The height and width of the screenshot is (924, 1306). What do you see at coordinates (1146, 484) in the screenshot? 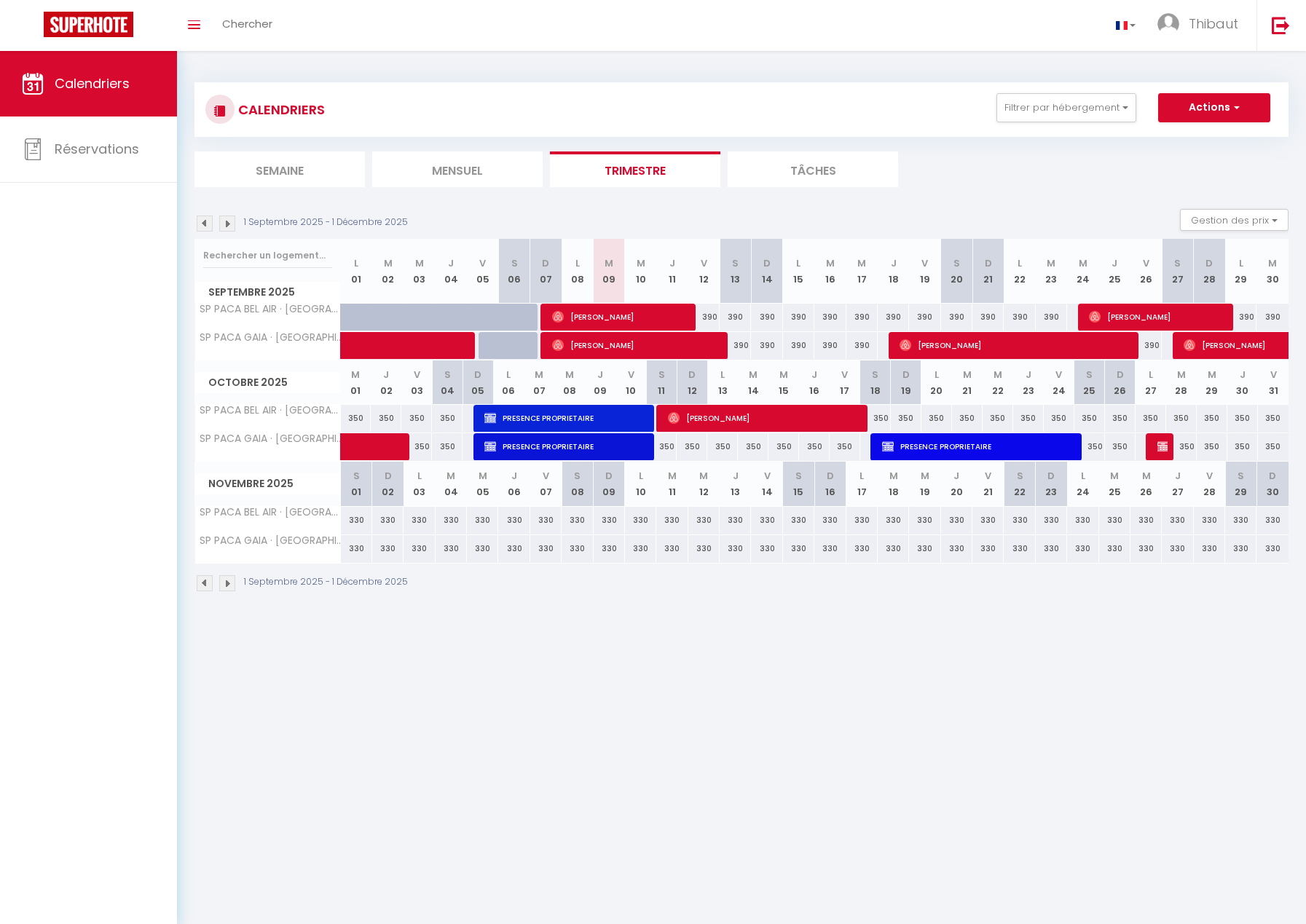
I see `th: 26` at bounding box center [1146, 484].